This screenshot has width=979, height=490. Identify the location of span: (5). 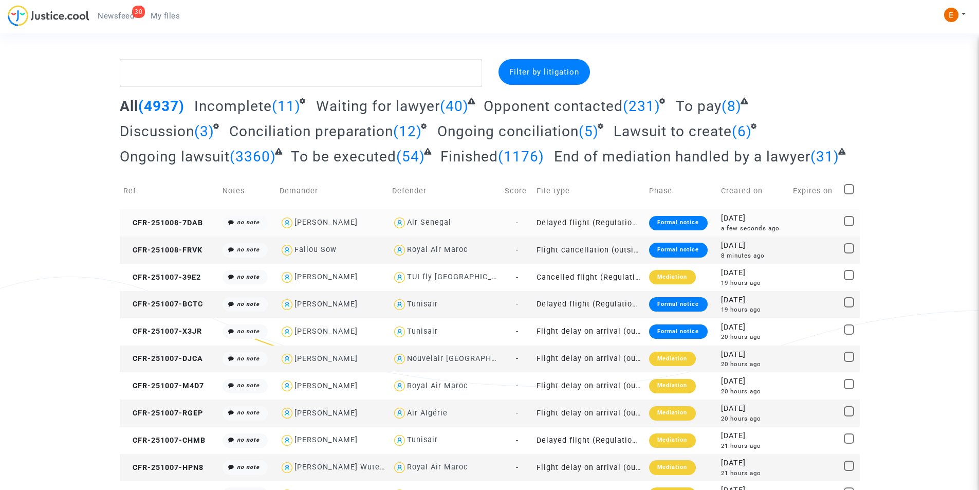
(588, 131).